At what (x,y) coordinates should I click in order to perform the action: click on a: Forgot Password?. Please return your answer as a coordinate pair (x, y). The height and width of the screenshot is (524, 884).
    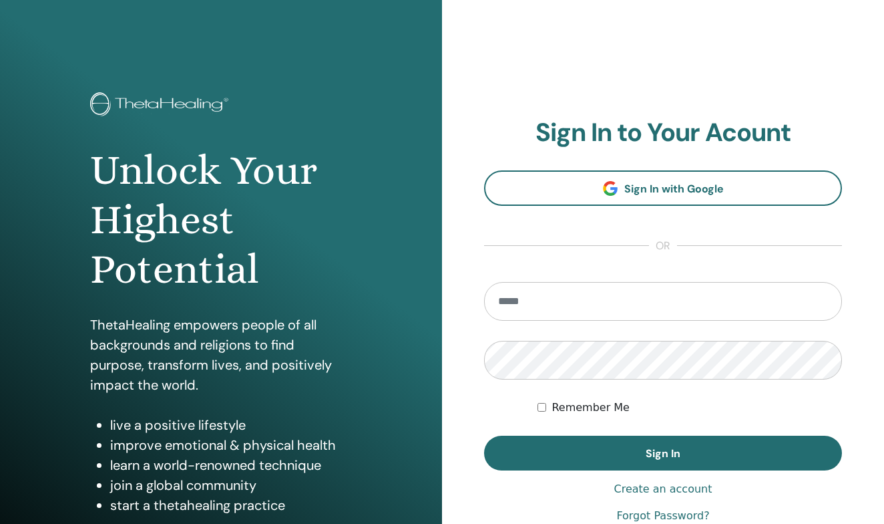
    Looking at the image, I should click on (663, 516).